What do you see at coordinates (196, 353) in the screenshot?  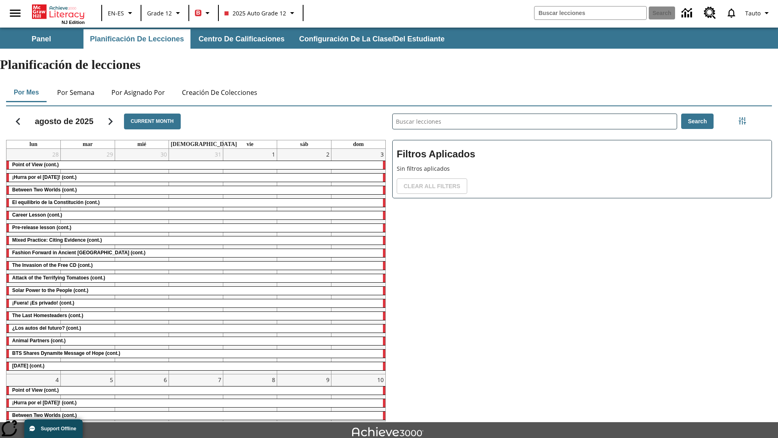 I see `div: BTS Shares Dynamite Message of Hope (cont.)` at bounding box center [196, 353].